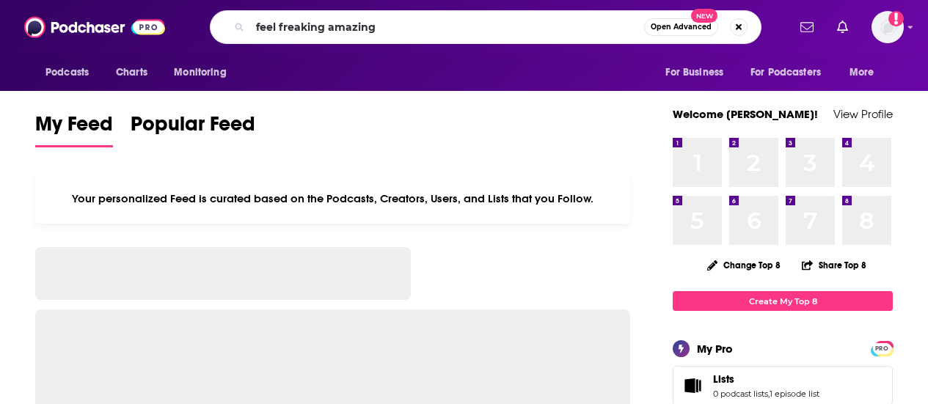 The image size is (928, 404). I want to click on div: My Pro, so click(715, 349).